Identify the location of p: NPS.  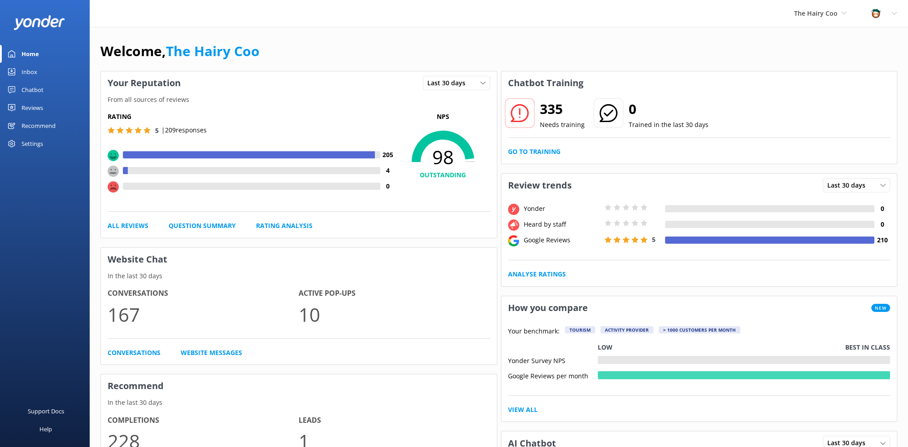
(443, 117).